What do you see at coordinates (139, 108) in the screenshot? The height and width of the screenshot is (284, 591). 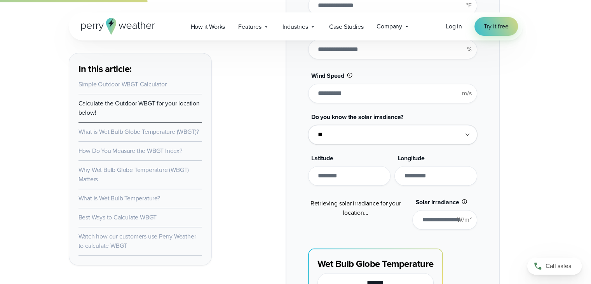 I see `a: Calculate the Outdoor WBGT for your location below!` at bounding box center [139, 108].